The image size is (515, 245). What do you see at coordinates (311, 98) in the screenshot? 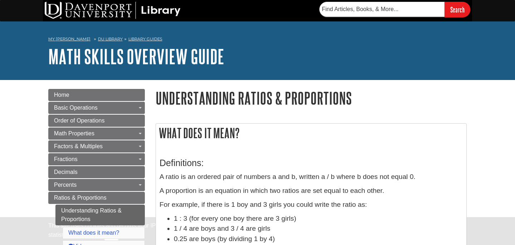
I see `h1: Understanding Ratios & Proportions` at bounding box center [311, 98].